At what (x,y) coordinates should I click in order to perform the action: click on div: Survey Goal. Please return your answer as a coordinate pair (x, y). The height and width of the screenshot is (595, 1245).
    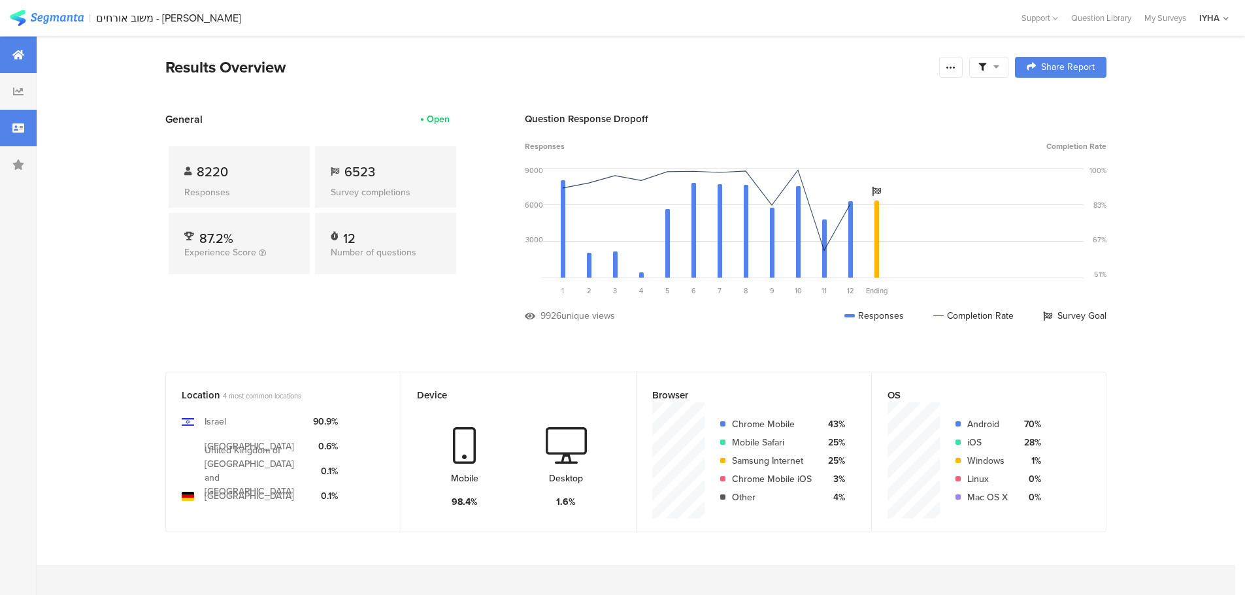
    Looking at the image, I should click on (1075, 316).